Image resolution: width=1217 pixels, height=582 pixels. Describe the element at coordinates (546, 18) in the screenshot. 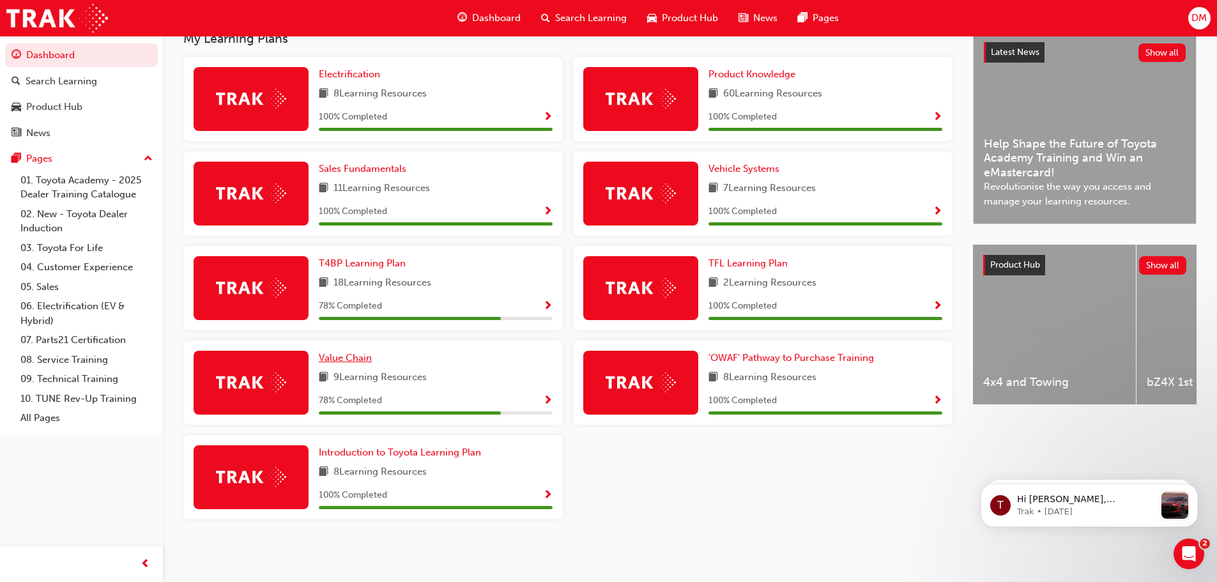

I see `span: search-icon` at that location.